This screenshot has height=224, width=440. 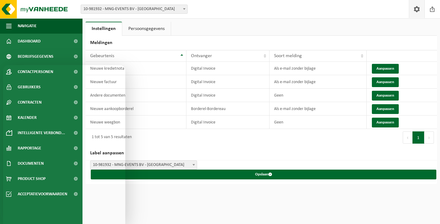 What do you see at coordinates (35, 57) in the screenshot?
I see `span: Bedrijfsgegevens` at bounding box center [35, 57].